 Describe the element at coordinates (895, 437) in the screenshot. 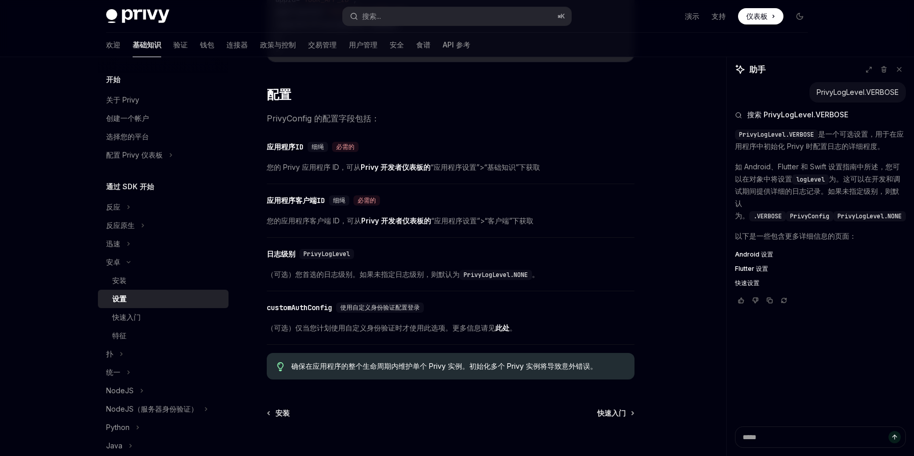

I see `button: 发送消息` at that location.